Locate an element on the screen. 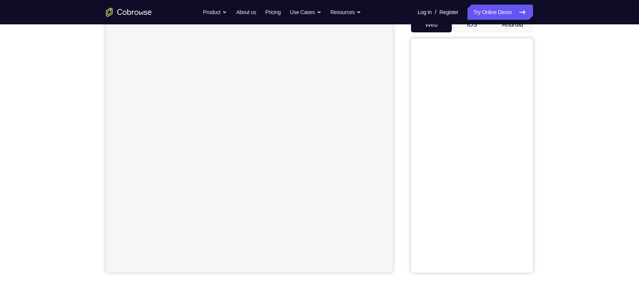  a: Go to the home page is located at coordinates (129, 12).